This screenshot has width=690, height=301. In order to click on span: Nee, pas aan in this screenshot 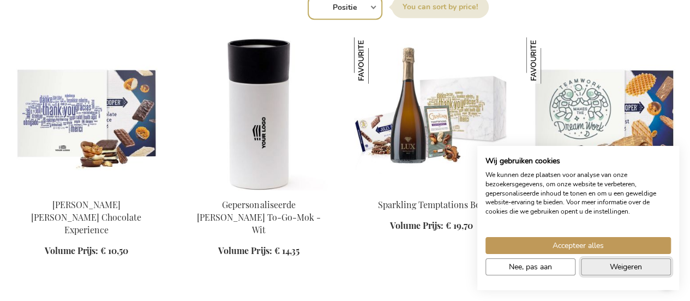, I will do `click(530, 266)`.